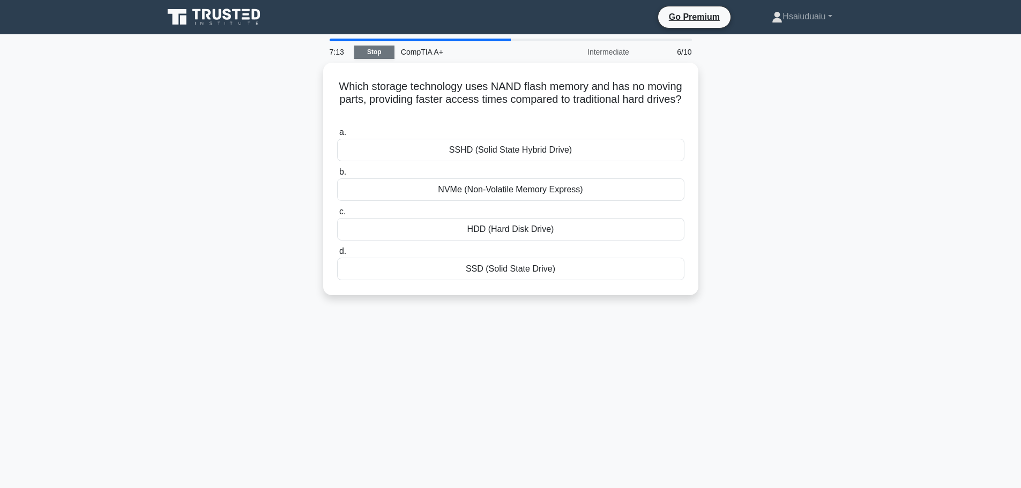 This screenshot has width=1021, height=488. Describe the element at coordinates (374, 52) in the screenshot. I see `a: Stop` at that location.